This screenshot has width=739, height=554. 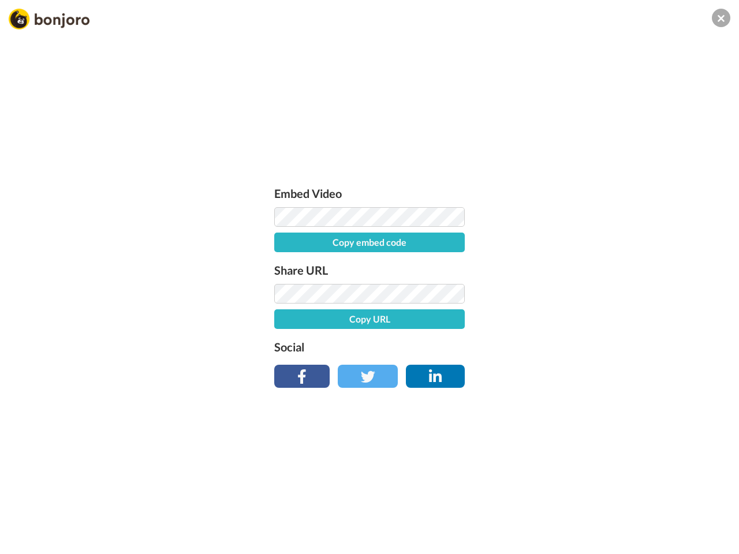 I want to click on img: Bonjoro Logo, so click(x=49, y=19).